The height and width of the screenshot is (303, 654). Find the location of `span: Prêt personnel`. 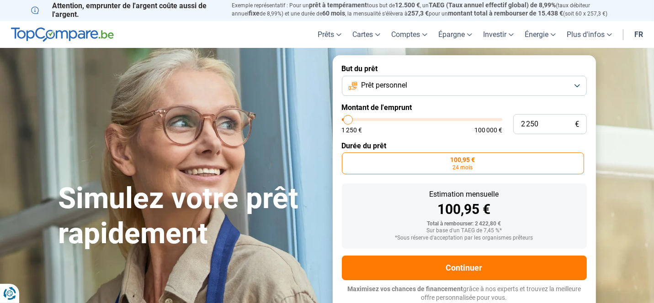

span: Prêt personnel is located at coordinates (384, 85).